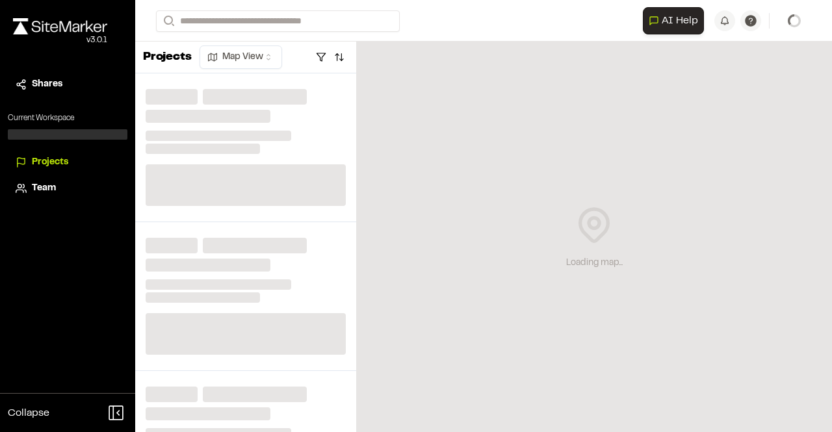 The height and width of the screenshot is (432, 832). Describe the element at coordinates (68, 85) in the screenshot. I see `a: Shares` at that location.